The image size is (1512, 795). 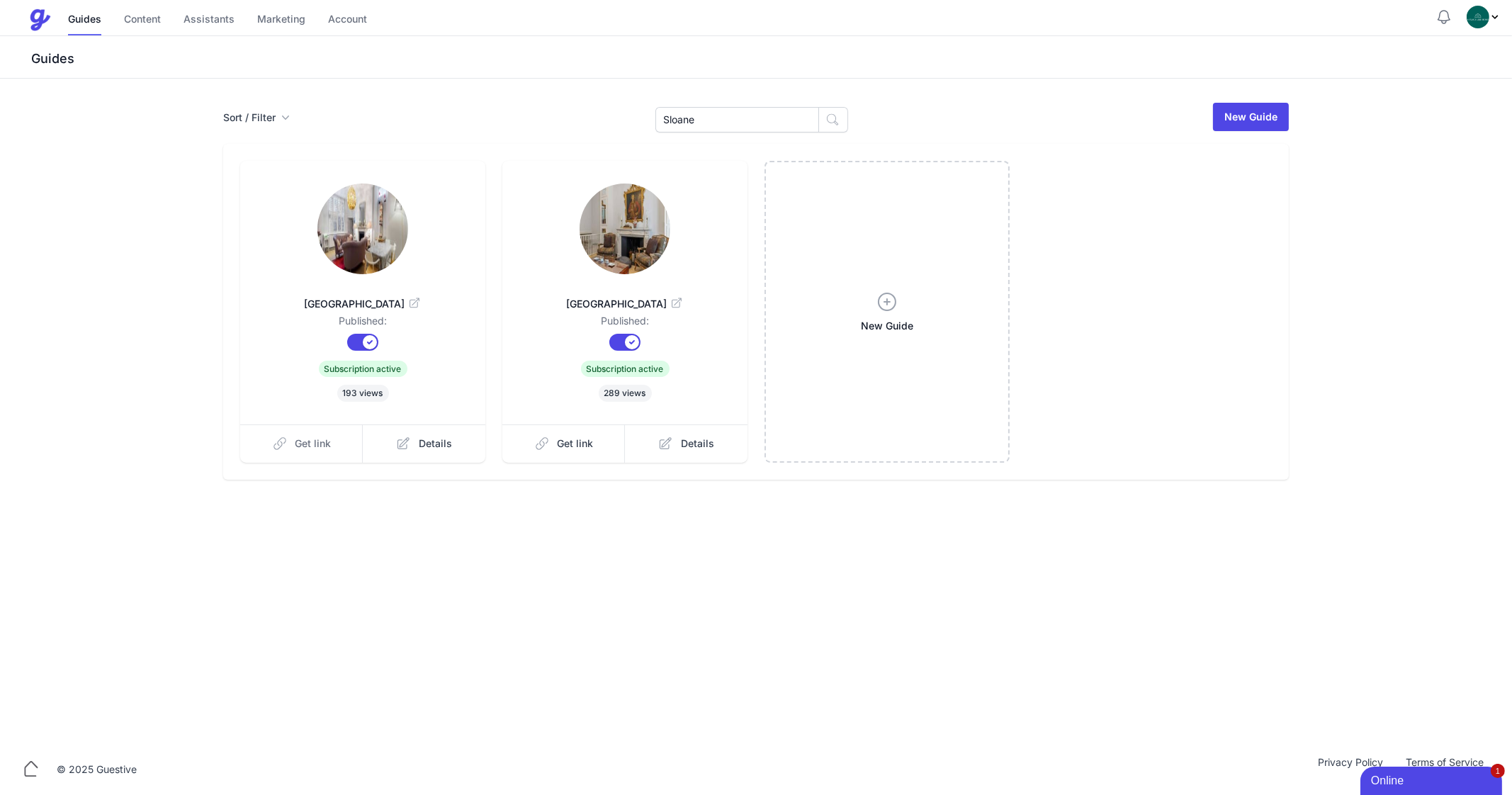 I want to click on img: eg66qemvp6bw0rlldk4d7r1crl42, so click(x=363, y=229).